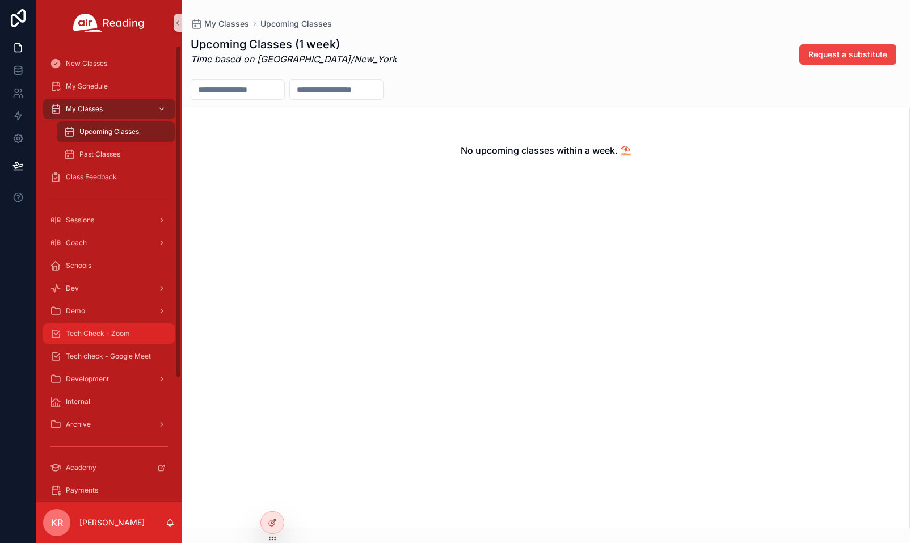 The width and height of the screenshot is (910, 543). What do you see at coordinates (98, 333) in the screenshot?
I see `span: Tech Check - Zoom` at bounding box center [98, 333].